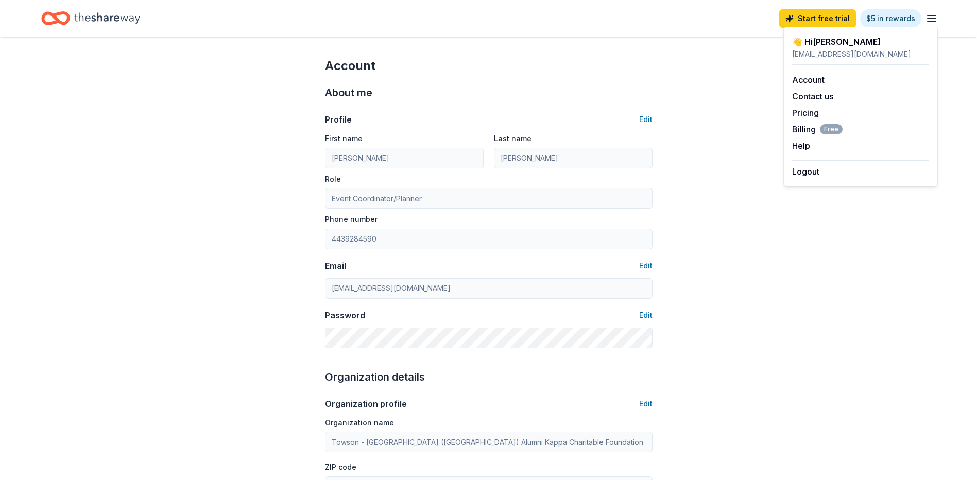 The width and height of the screenshot is (977, 480). What do you see at coordinates (891, 19) in the screenshot?
I see `a: $5 in rewards` at bounding box center [891, 19].